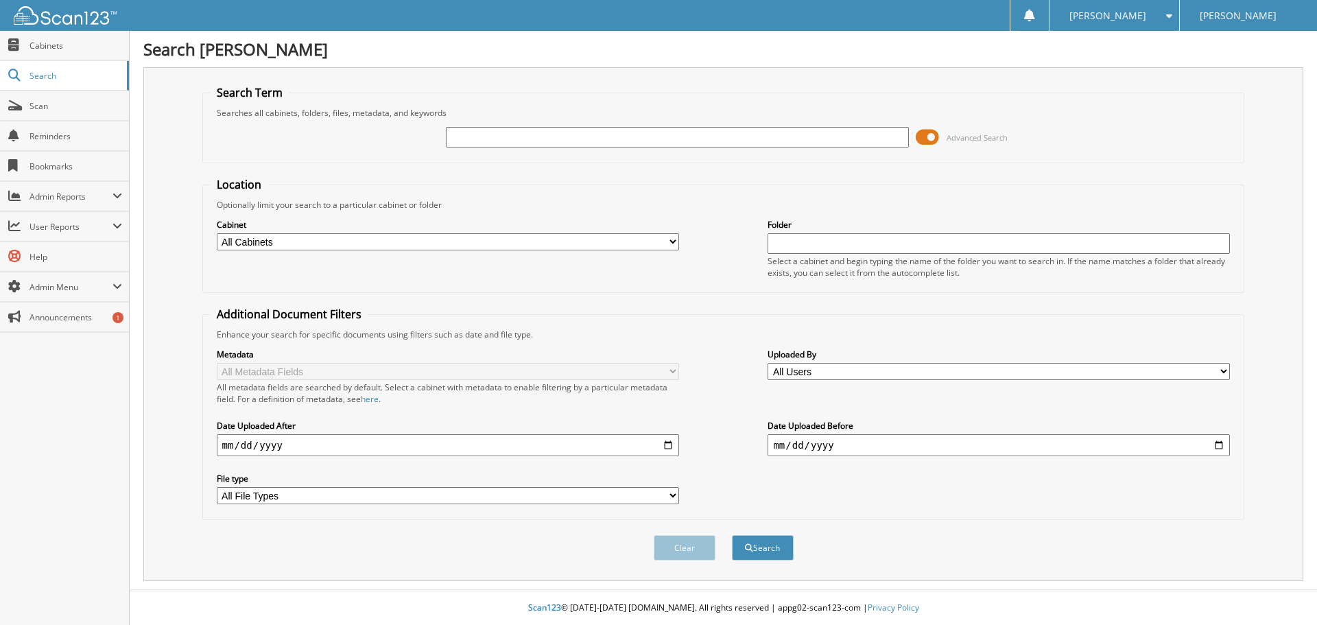 This screenshot has height=625, width=1317. I want to click on div: Enhance your search for specific documents using filters such as date and file type., so click(723, 334).